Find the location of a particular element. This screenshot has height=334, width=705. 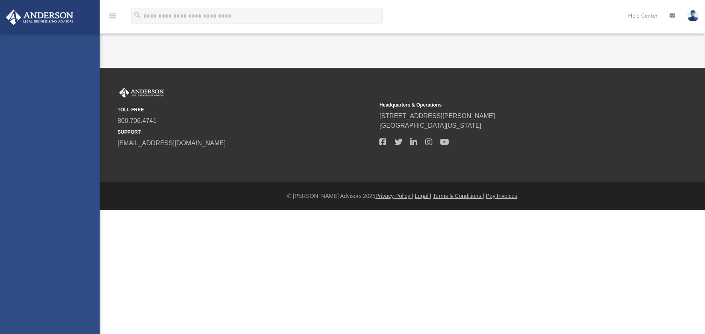

a: Legal | is located at coordinates (423, 196).